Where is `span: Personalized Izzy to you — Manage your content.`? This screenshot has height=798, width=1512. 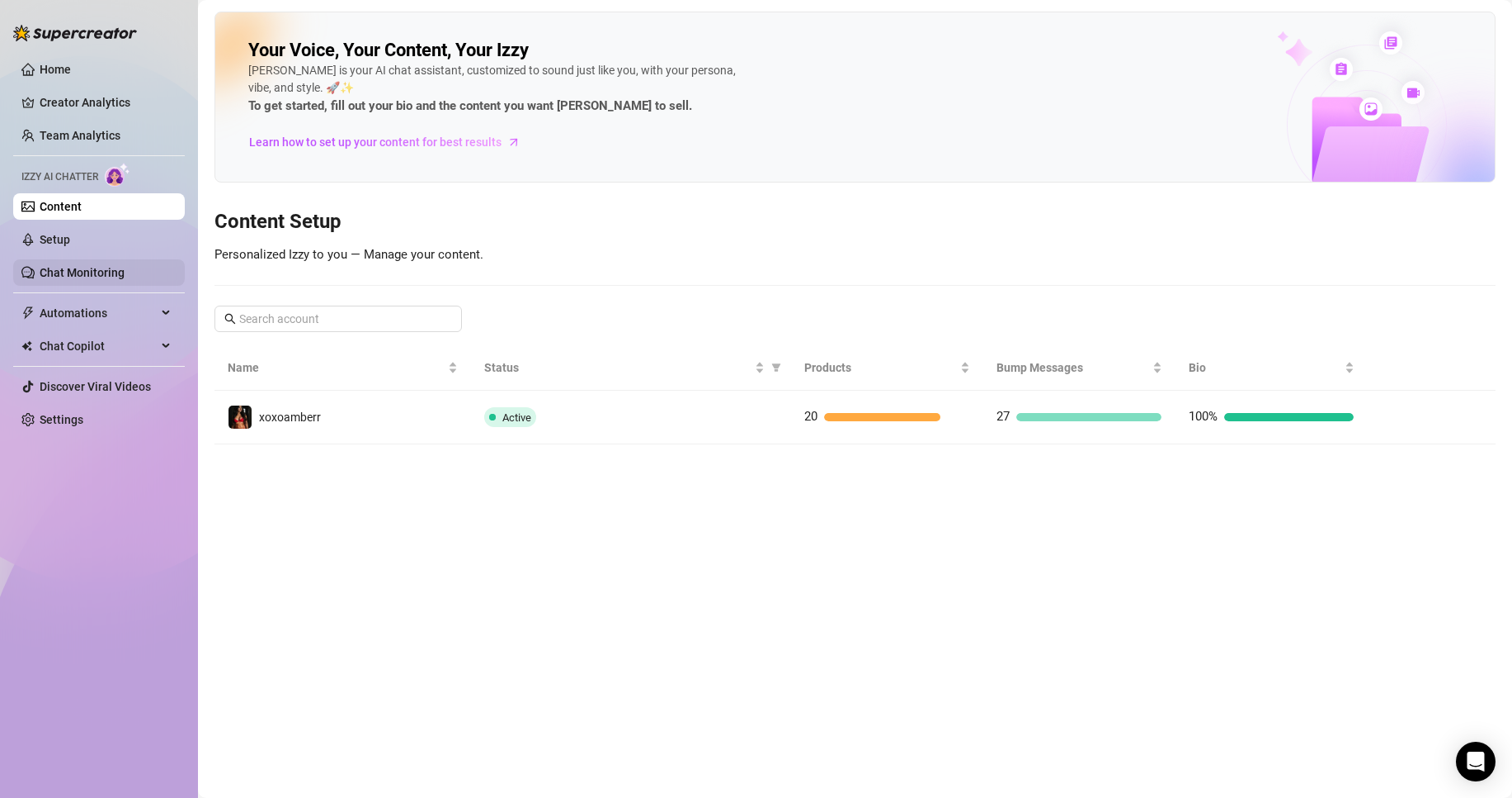
span: Personalized Izzy to you — Manage your content. is located at coordinates (349, 254).